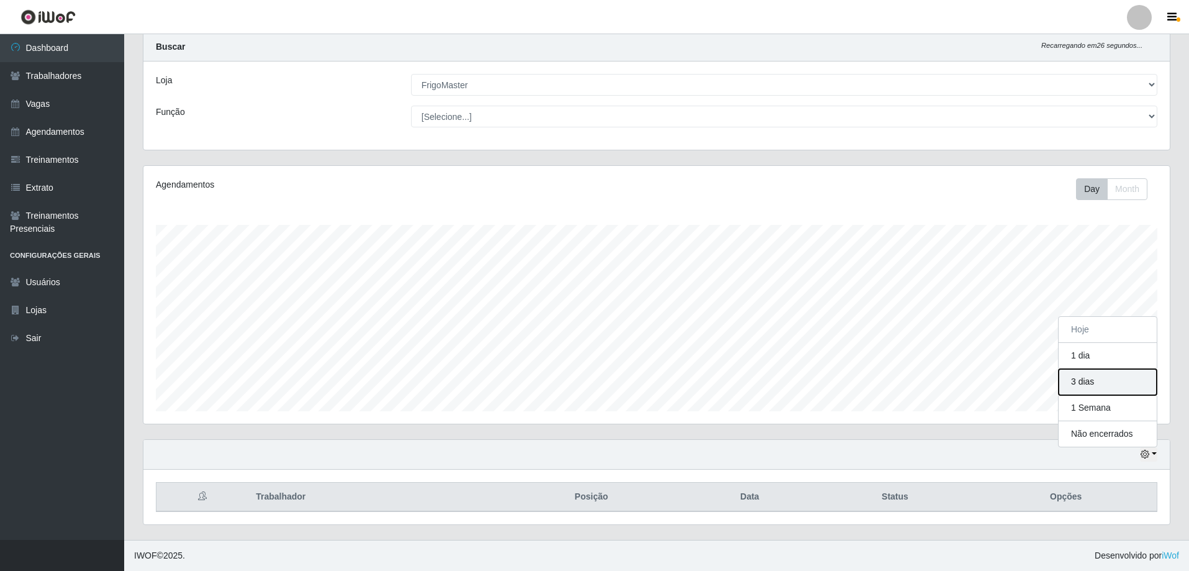  I want to click on label: Loja, so click(164, 80).